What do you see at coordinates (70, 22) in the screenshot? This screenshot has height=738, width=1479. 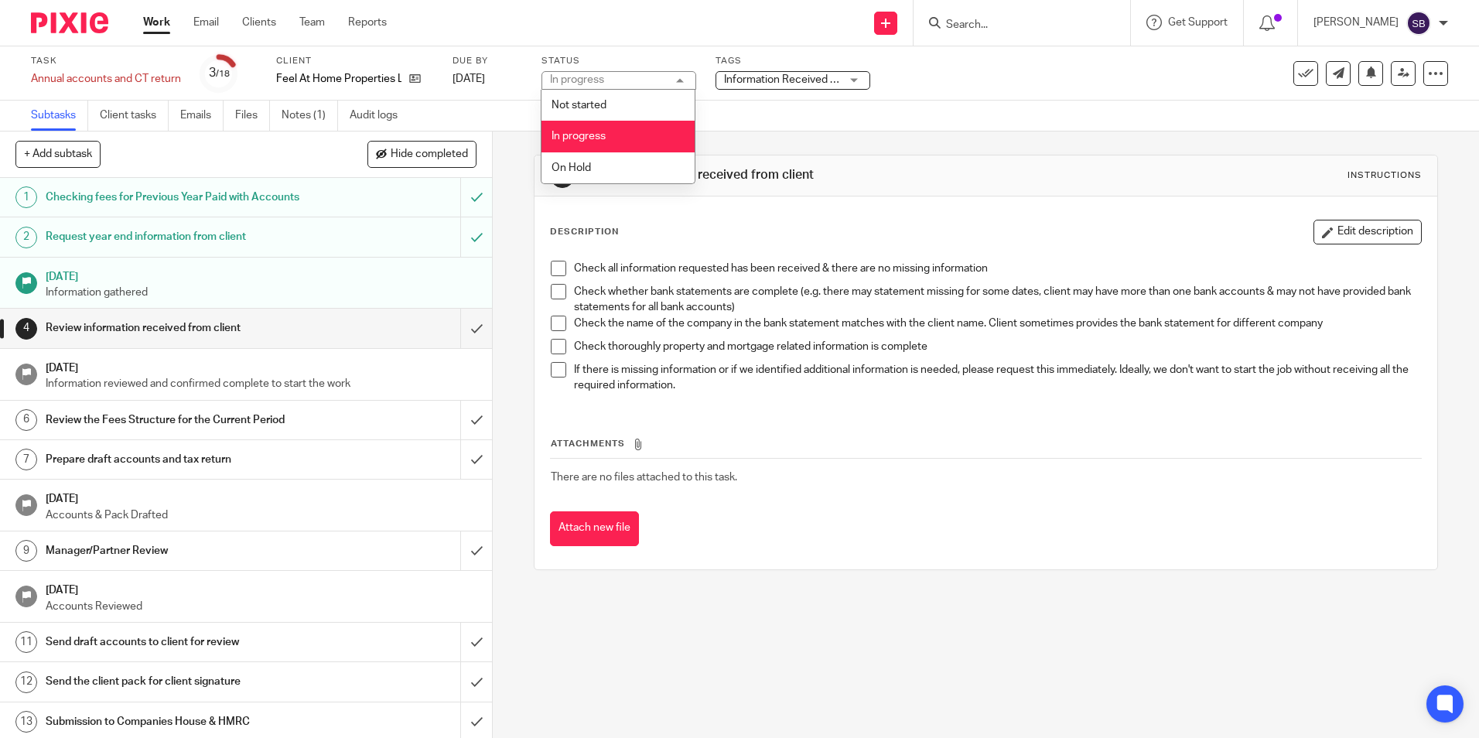 I see `img: Pixie` at bounding box center [70, 22].